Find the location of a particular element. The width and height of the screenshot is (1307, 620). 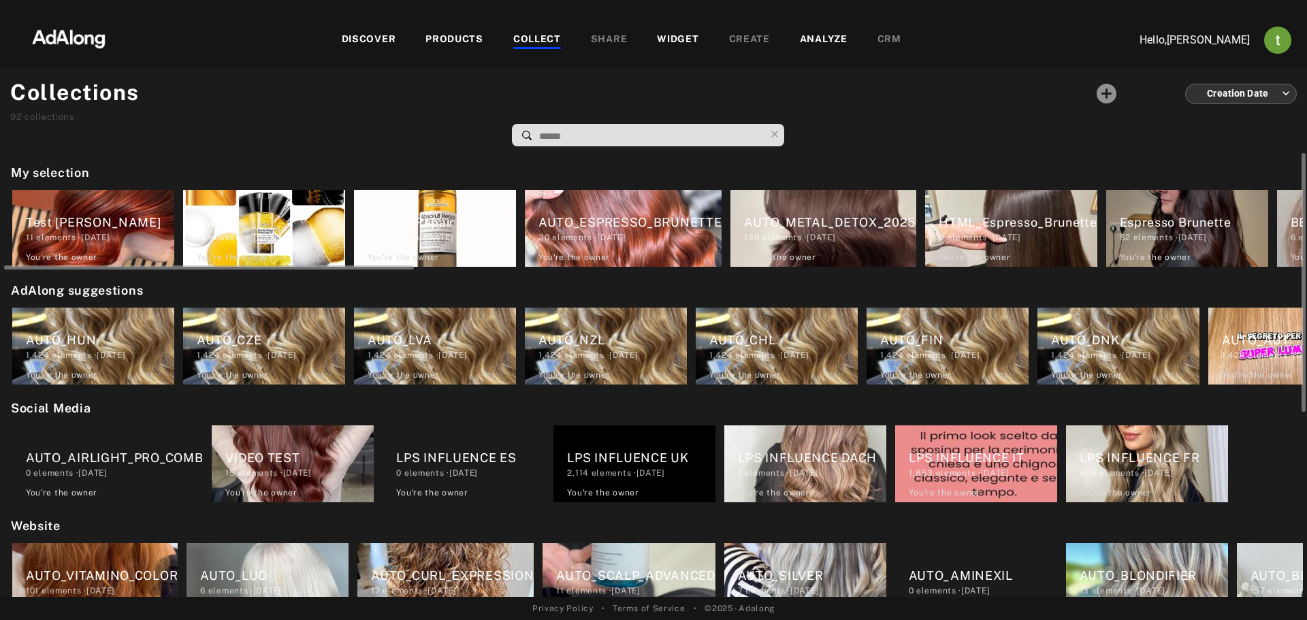

div: AUTO_NZL is located at coordinates (613, 340).